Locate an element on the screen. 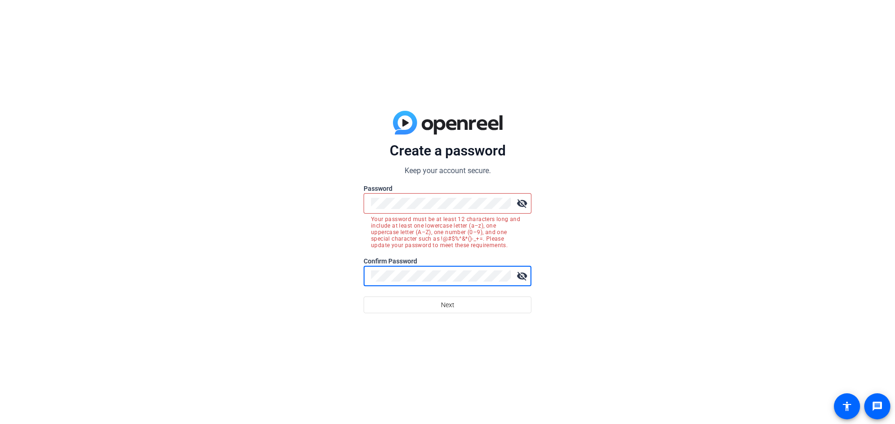 This screenshot has width=895, height=424. p: Keep your account secure. is located at coordinates (447, 171).